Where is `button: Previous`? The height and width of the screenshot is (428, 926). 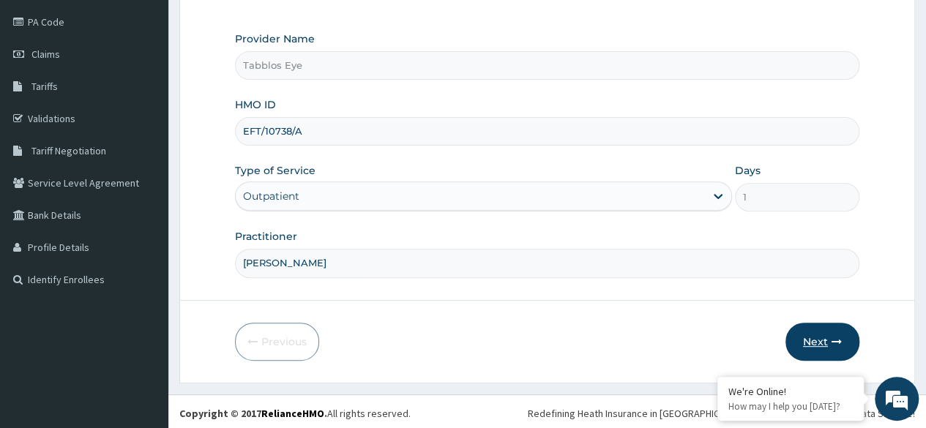 button: Previous is located at coordinates (277, 342).